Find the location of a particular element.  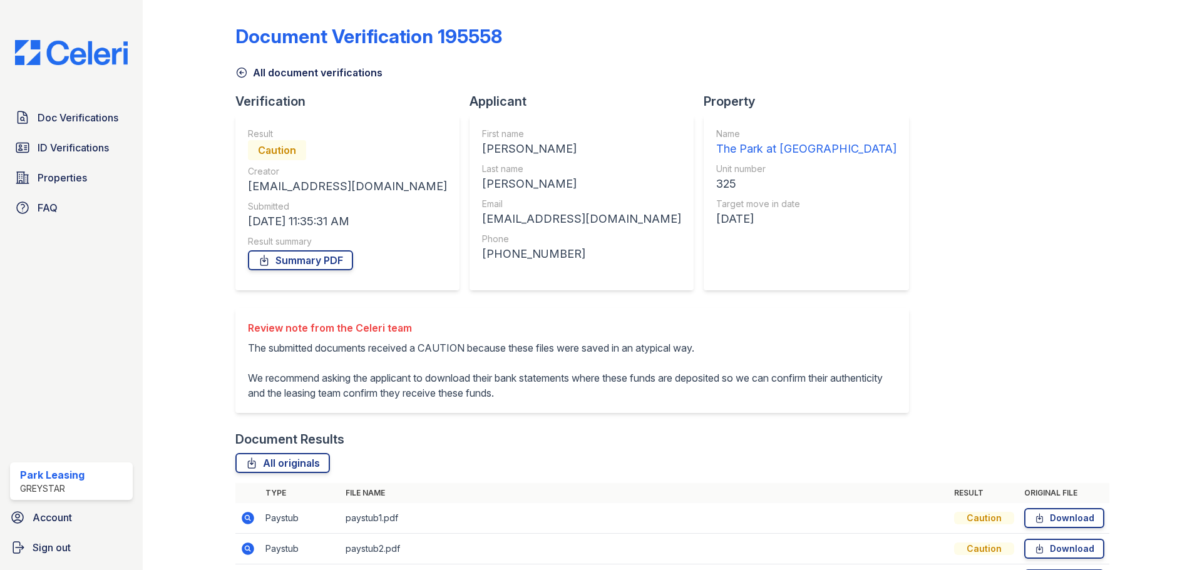

span: ID Verifications is located at coordinates (73, 148).